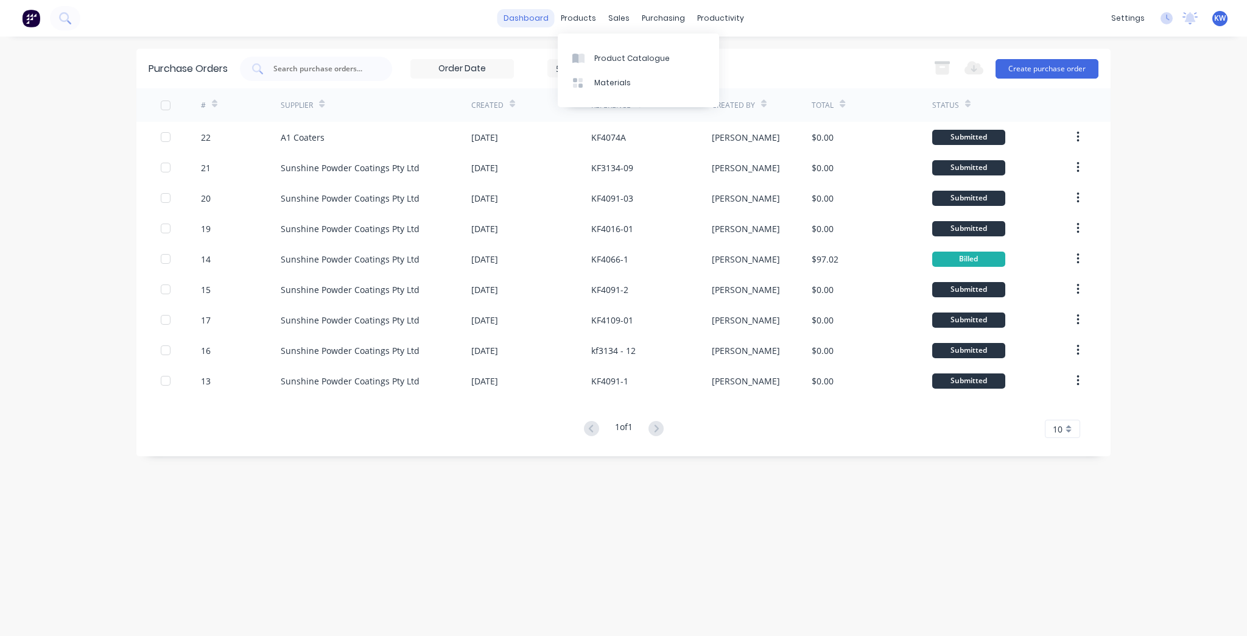 The height and width of the screenshot is (636, 1247). What do you see at coordinates (609, 259) in the screenshot?
I see `div: KF4066-1` at bounding box center [609, 259].